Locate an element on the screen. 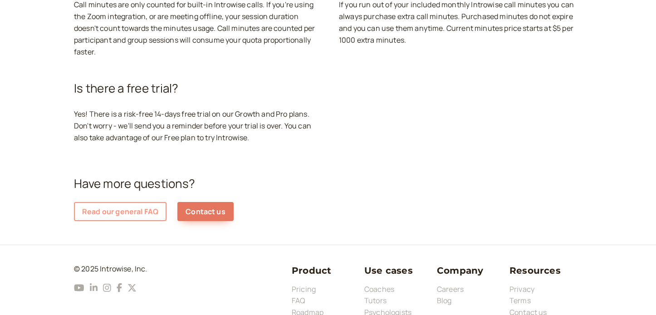  a: Careers is located at coordinates (450, 289).